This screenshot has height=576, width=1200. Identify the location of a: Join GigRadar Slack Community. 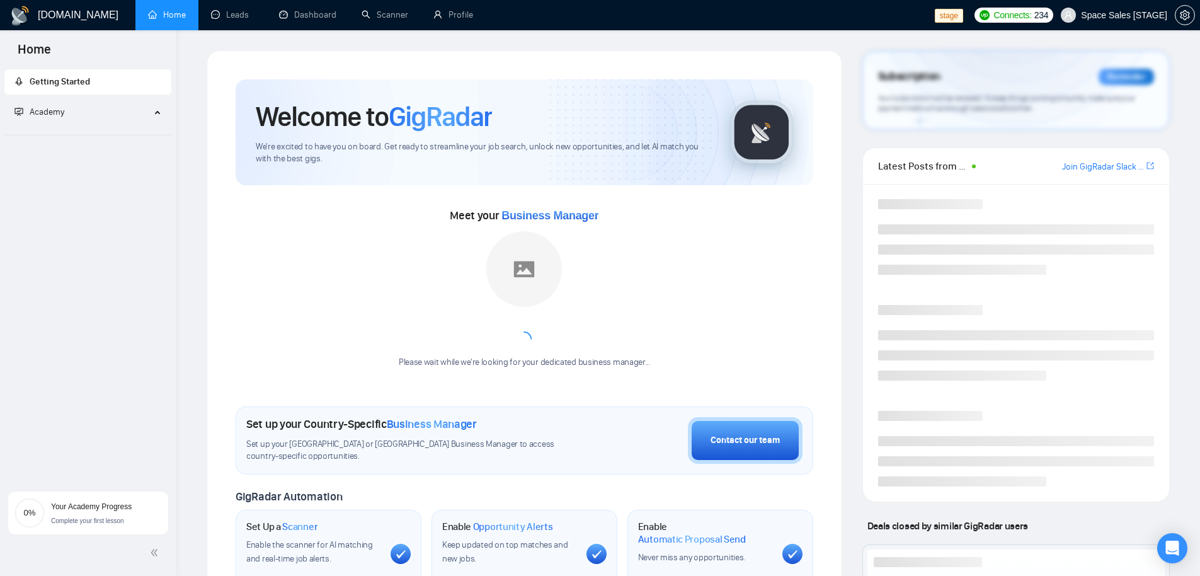
(1103, 167).